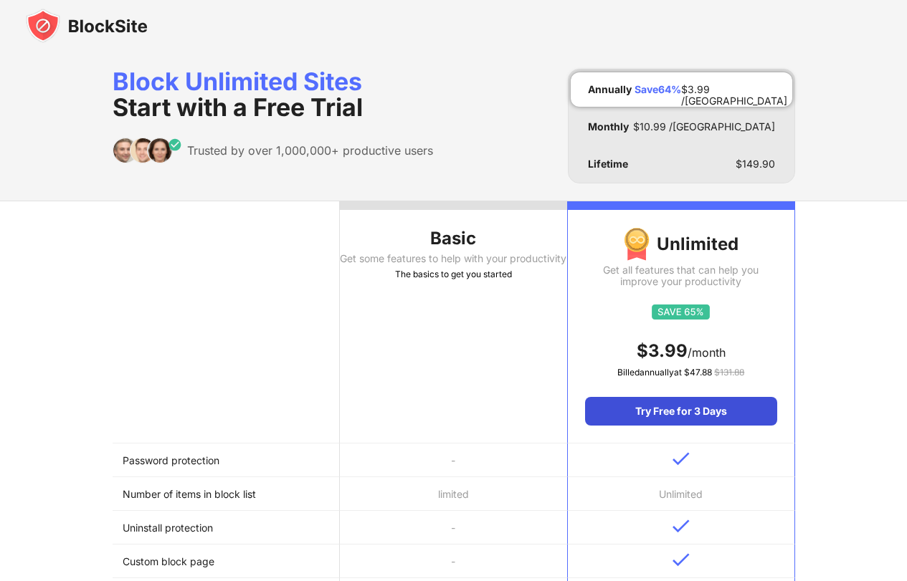 This screenshot has height=581, width=907. Describe the element at coordinates (272, 95) in the screenshot. I see `div: Block Unlimited Sites` at that location.